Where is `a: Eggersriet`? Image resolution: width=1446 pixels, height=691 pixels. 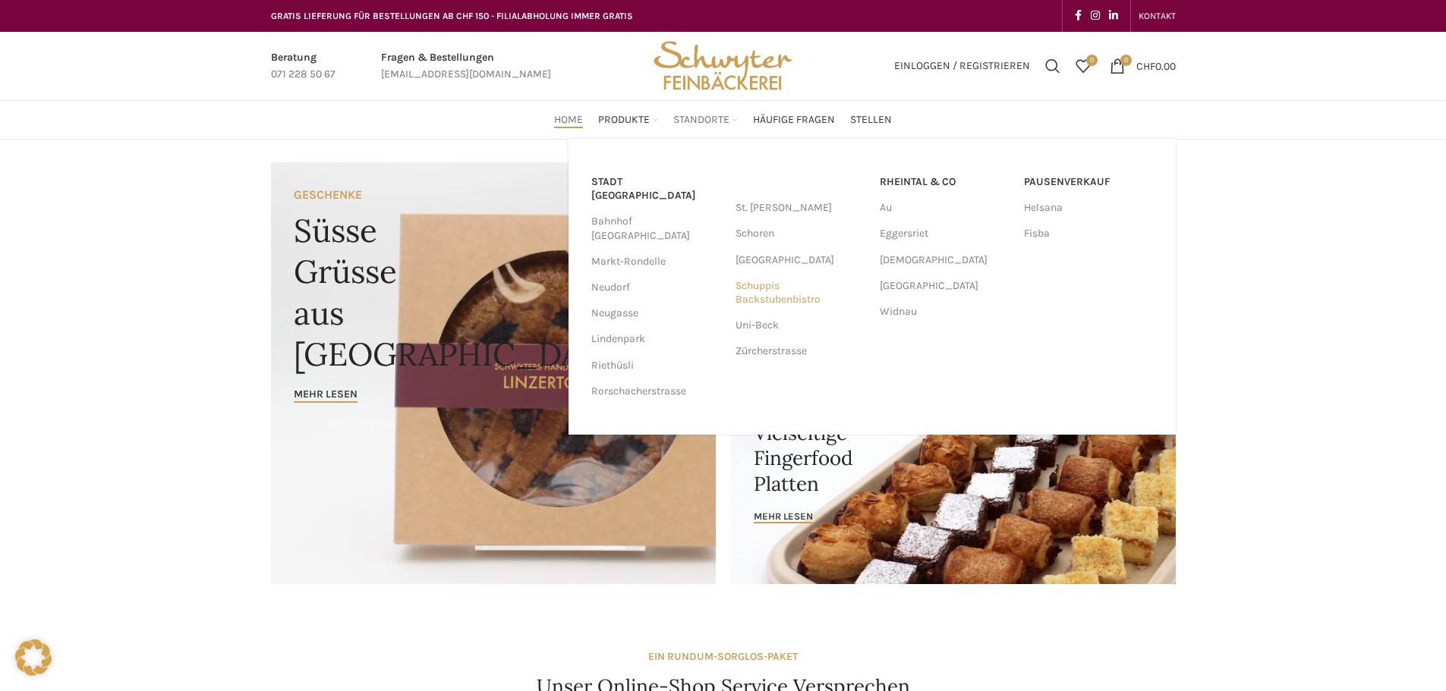
a: Eggersriet is located at coordinates (944, 234).